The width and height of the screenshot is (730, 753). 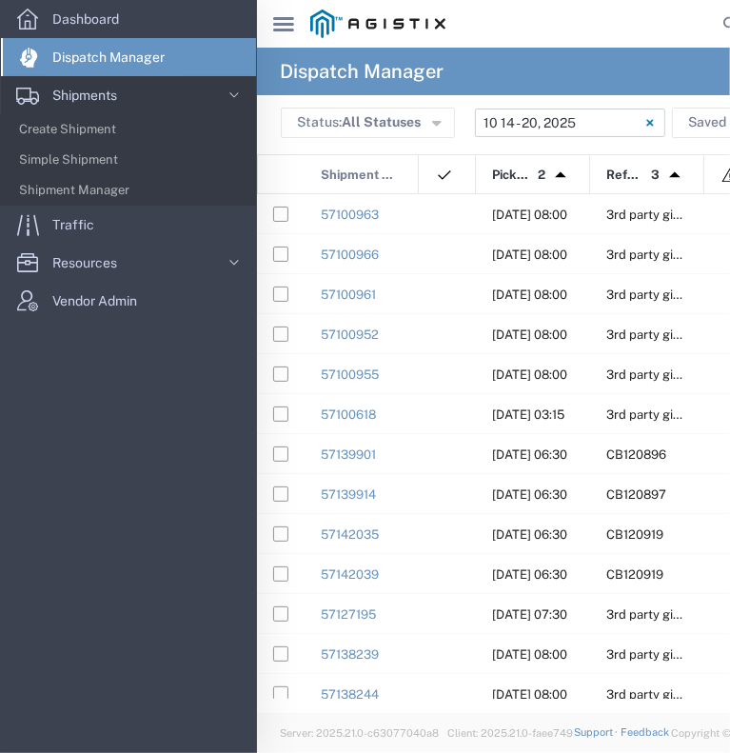 I want to click on a: Vendor Admin, so click(x=128, y=301).